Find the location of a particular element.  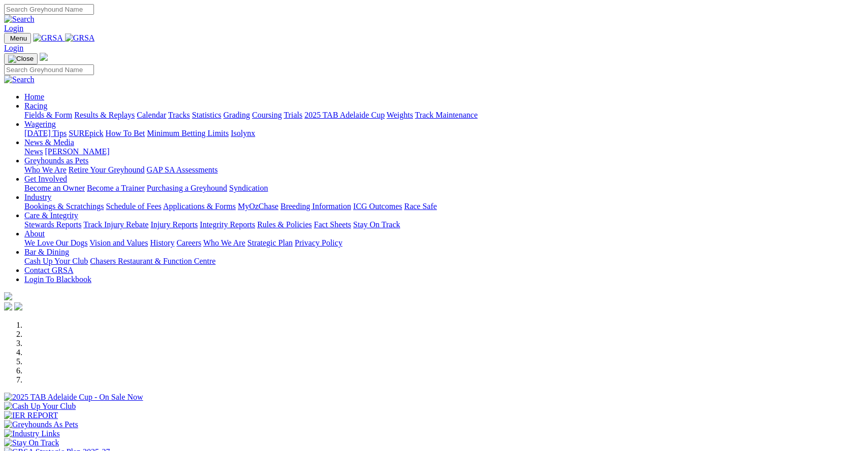

a: Weights is located at coordinates (400, 115).